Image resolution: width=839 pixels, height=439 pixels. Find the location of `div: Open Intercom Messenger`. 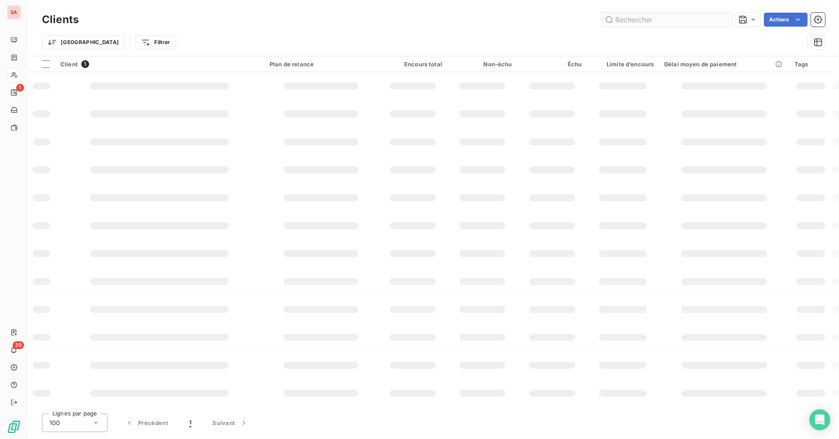

div: Open Intercom Messenger is located at coordinates (819, 420).